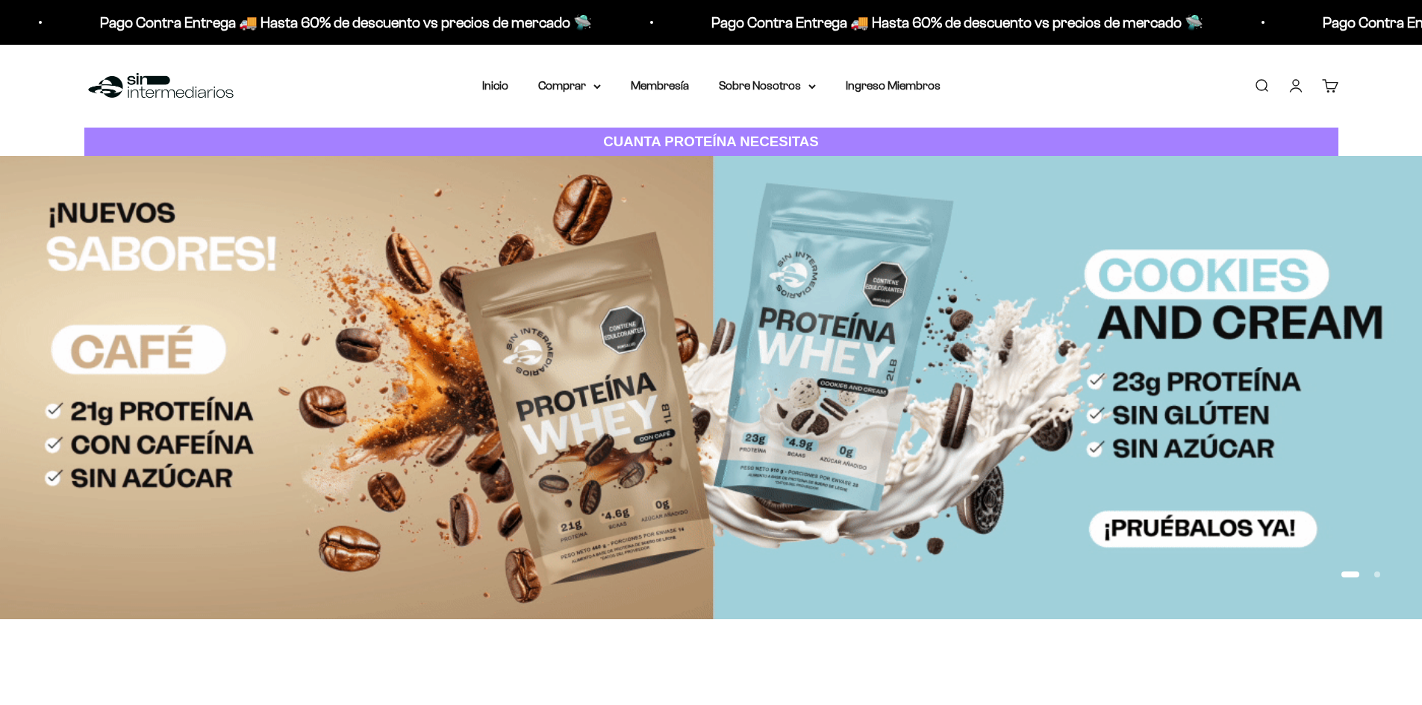 This screenshot has width=1422, height=705. What do you see at coordinates (570, 86) in the screenshot?
I see `summary: Comprar` at bounding box center [570, 86].